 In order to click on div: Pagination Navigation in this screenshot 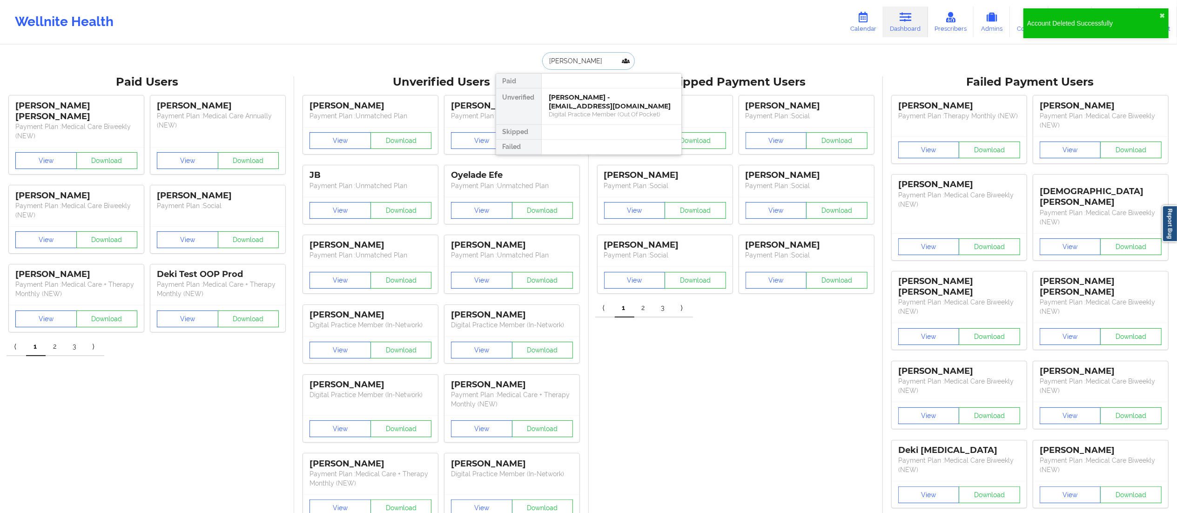, I will do `click(55, 347)`.